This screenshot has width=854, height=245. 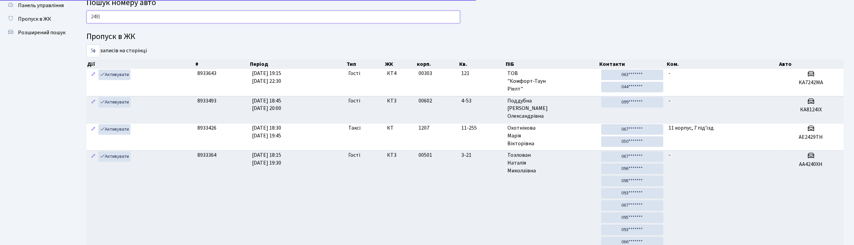 I want to click on th: Контакти, so click(x=632, y=64).